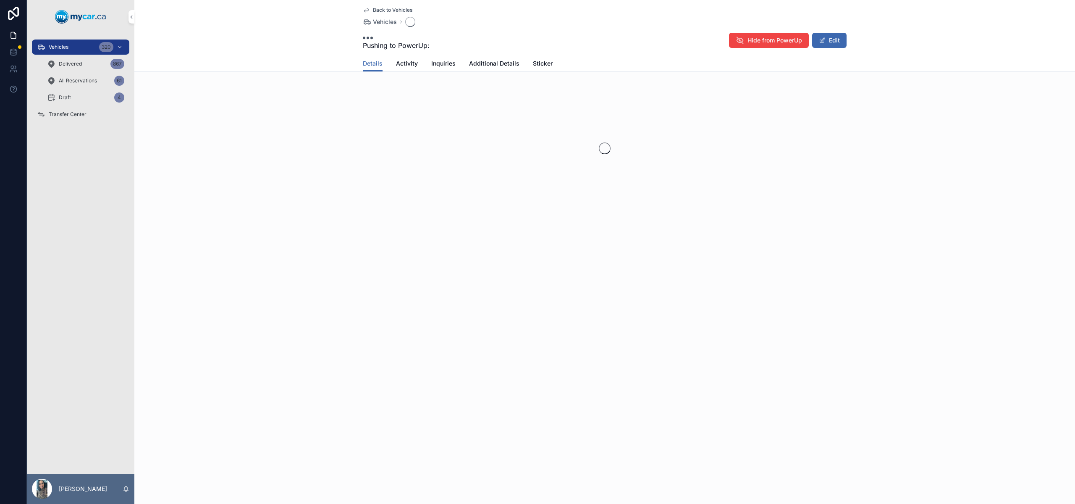 The width and height of the screenshot is (1075, 504). I want to click on span: Pushing to PowerUp:, so click(396, 45).